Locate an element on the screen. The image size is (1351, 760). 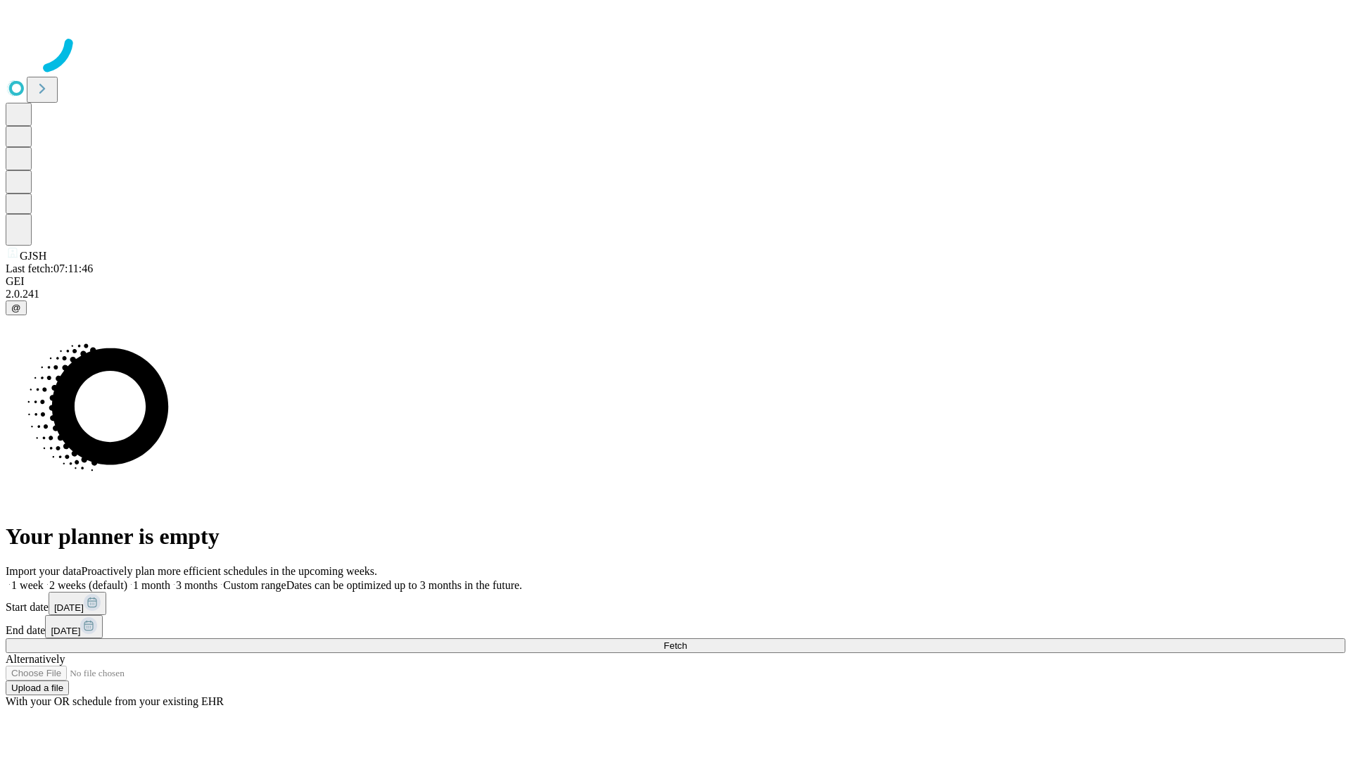
span: Import your data is located at coordinates (44, 571).